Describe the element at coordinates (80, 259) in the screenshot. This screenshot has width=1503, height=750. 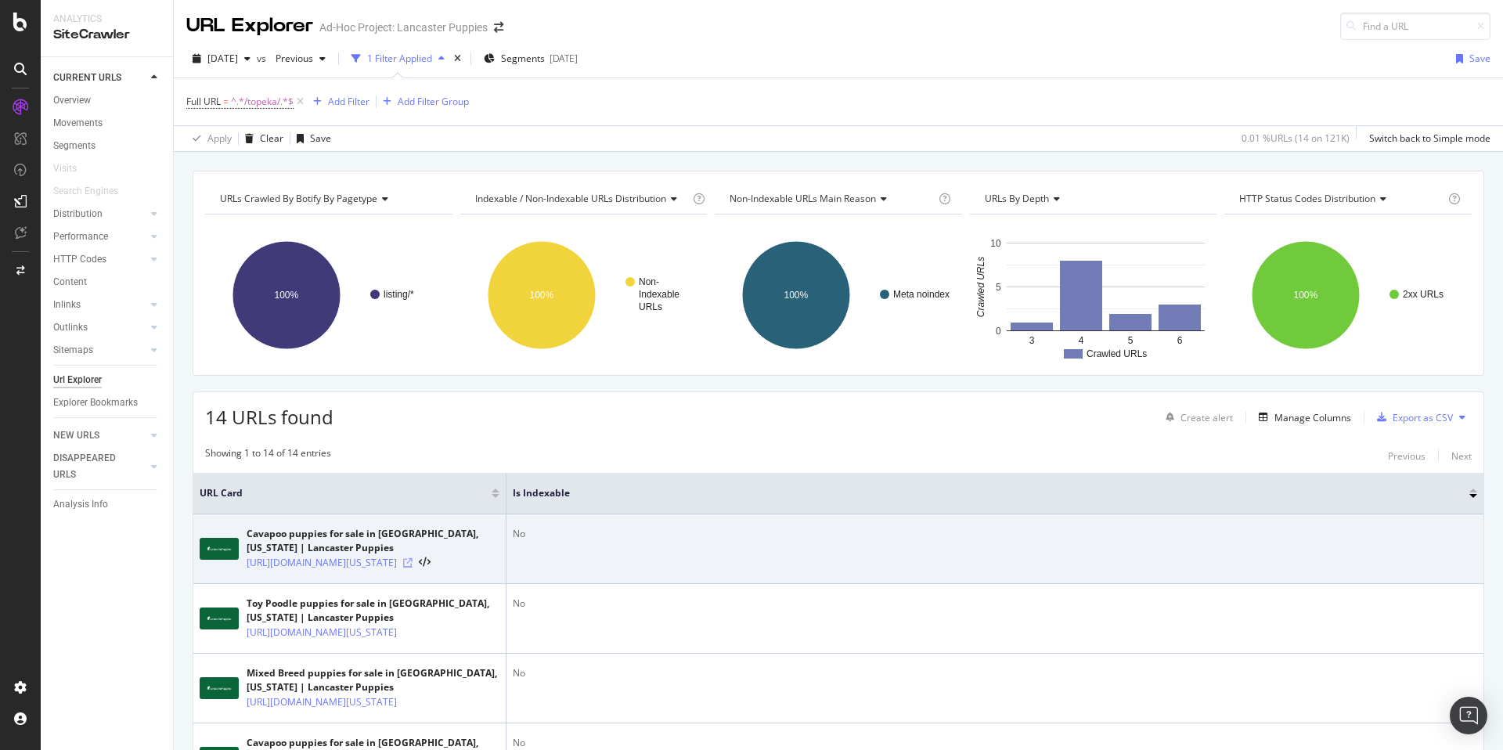
I see `div: HTTP Codes` at that location.